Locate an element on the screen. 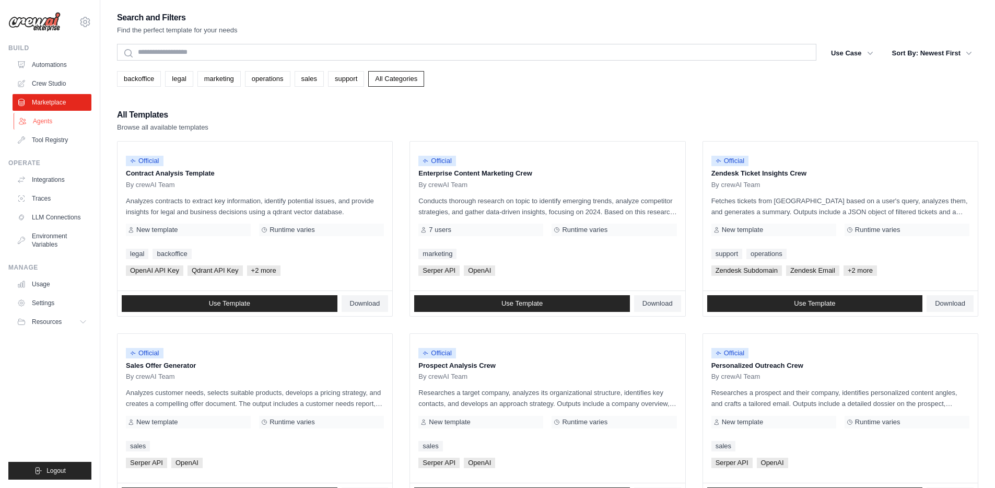 This screenshot has height=488, width=995. a: Marketplace is located at coordinates (52, 102).